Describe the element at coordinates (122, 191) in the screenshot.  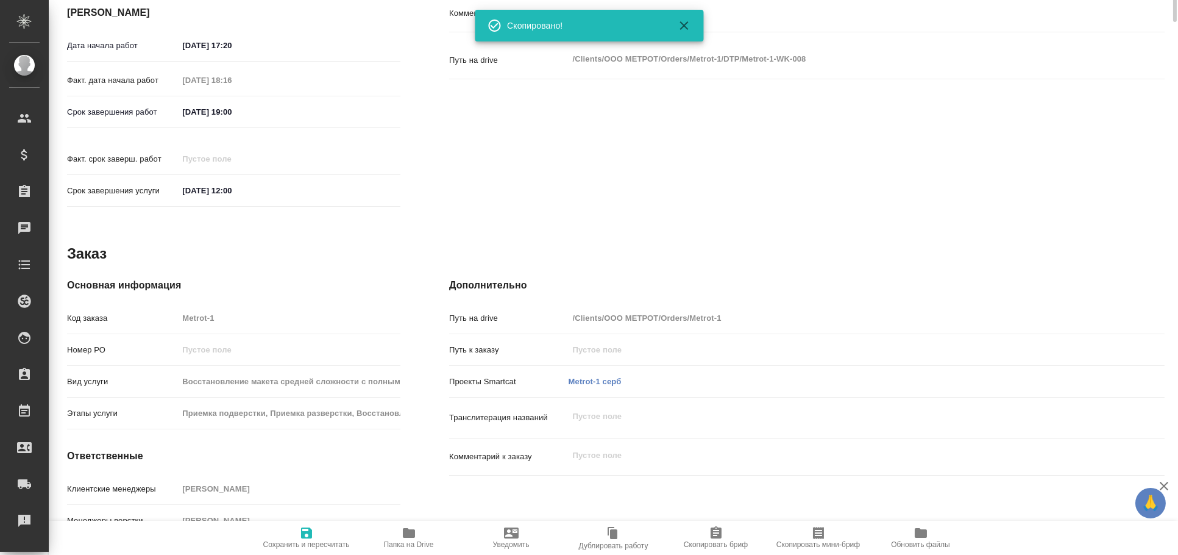
I see `p: Срок завершения услуги` at that location.